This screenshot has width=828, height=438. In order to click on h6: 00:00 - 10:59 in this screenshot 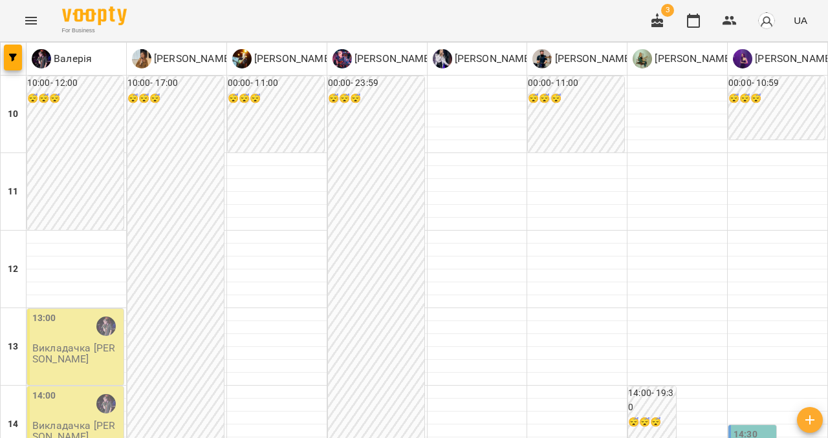, I will do `click(776, 83)`.